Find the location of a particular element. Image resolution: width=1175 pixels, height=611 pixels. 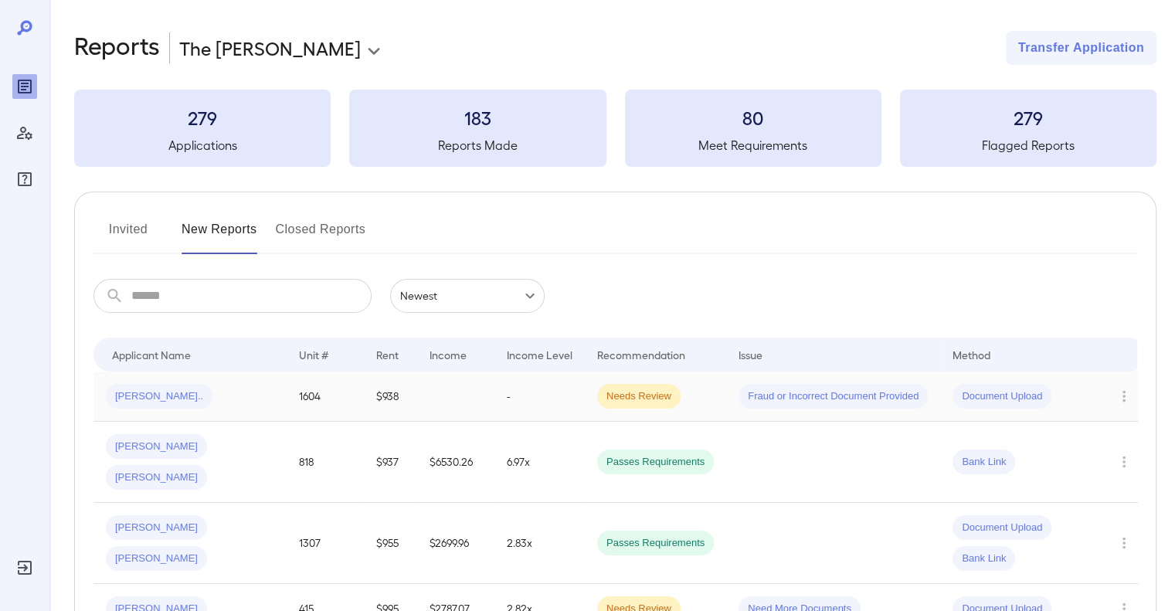

div: Issue is located at coordinates (751, 355).